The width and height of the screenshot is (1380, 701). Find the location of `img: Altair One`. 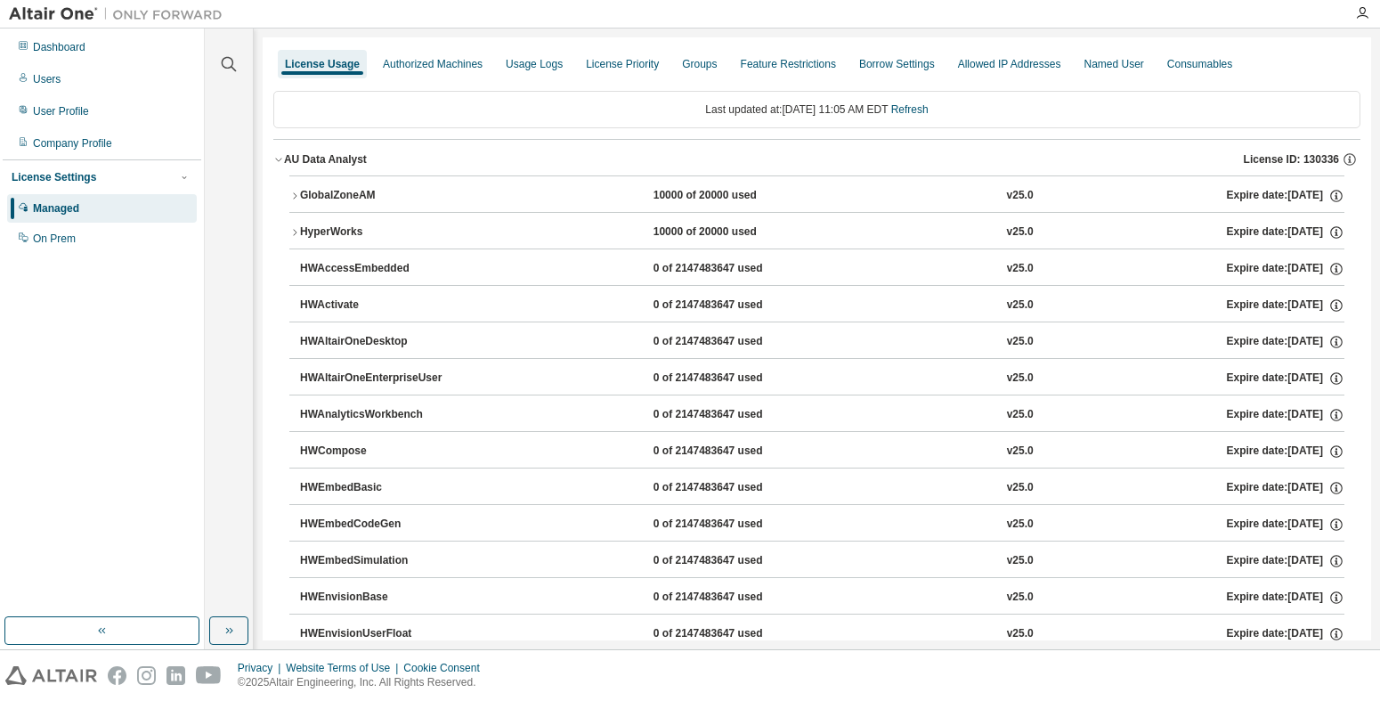

img: Altair One is located at coordinates (120, 14).